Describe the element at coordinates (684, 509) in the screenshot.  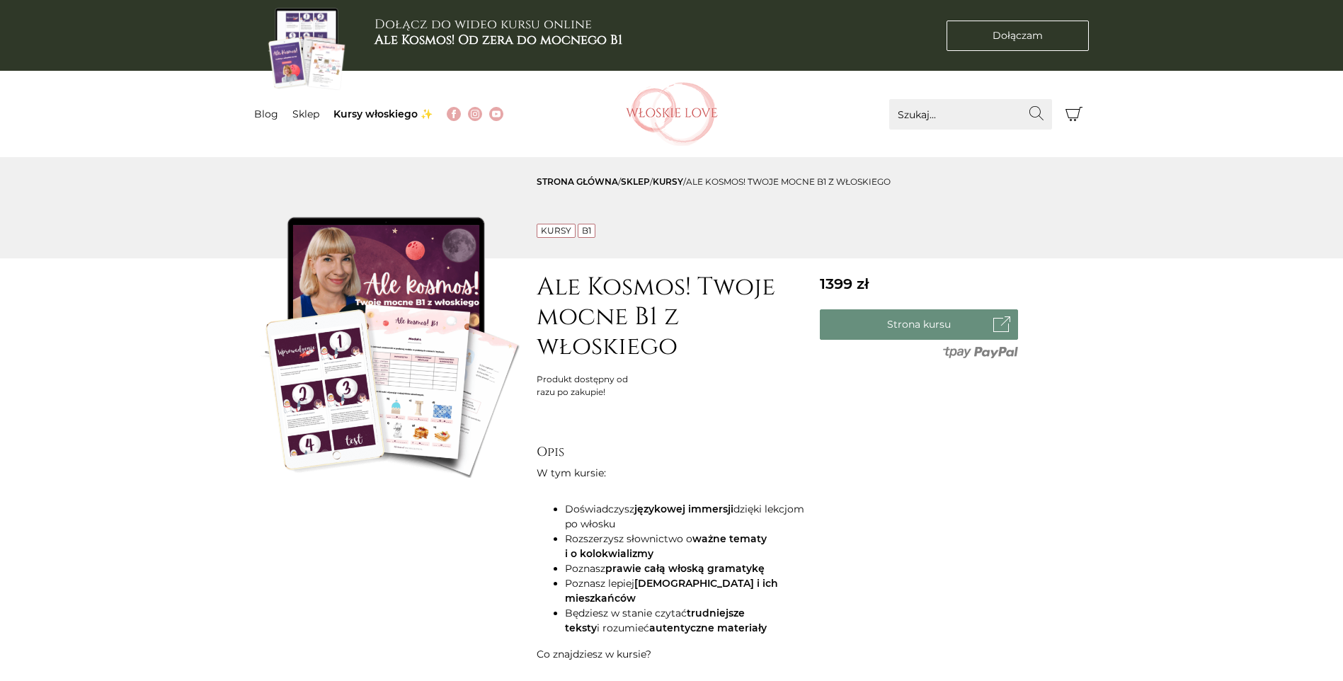
I see `strong: językowej immersji` at that location.